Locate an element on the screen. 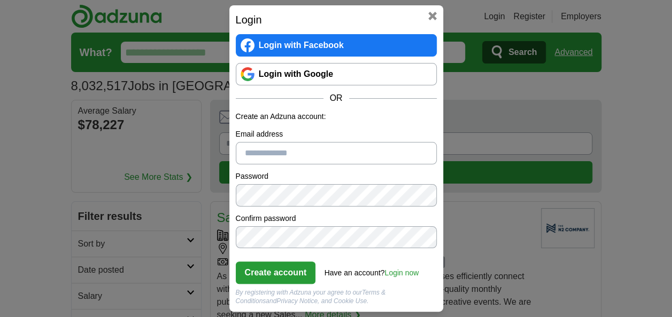 The height and width of the screenshot is (317, 672). div: Have an account? is located at coordinates (371, 270).